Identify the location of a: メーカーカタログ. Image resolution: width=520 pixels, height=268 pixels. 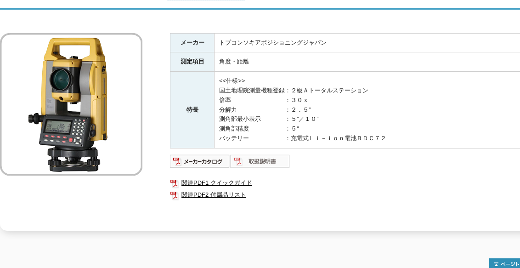
(200, 163).